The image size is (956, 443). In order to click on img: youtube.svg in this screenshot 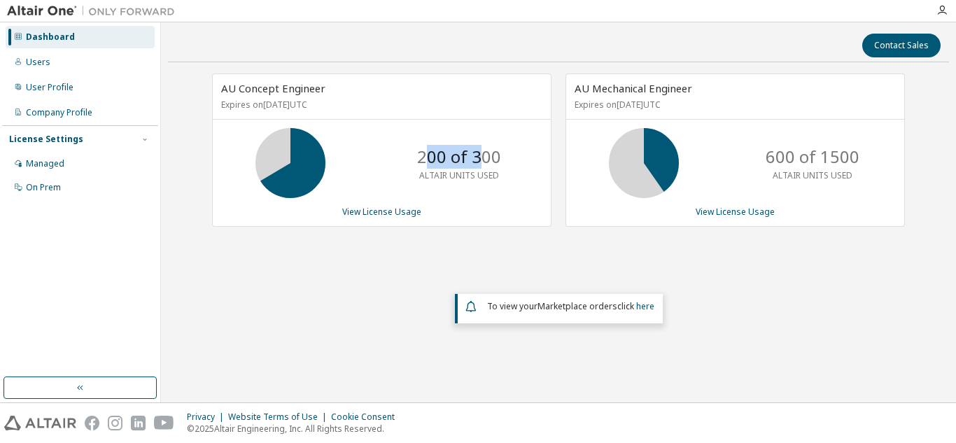, I will do `click(164, 423)`.